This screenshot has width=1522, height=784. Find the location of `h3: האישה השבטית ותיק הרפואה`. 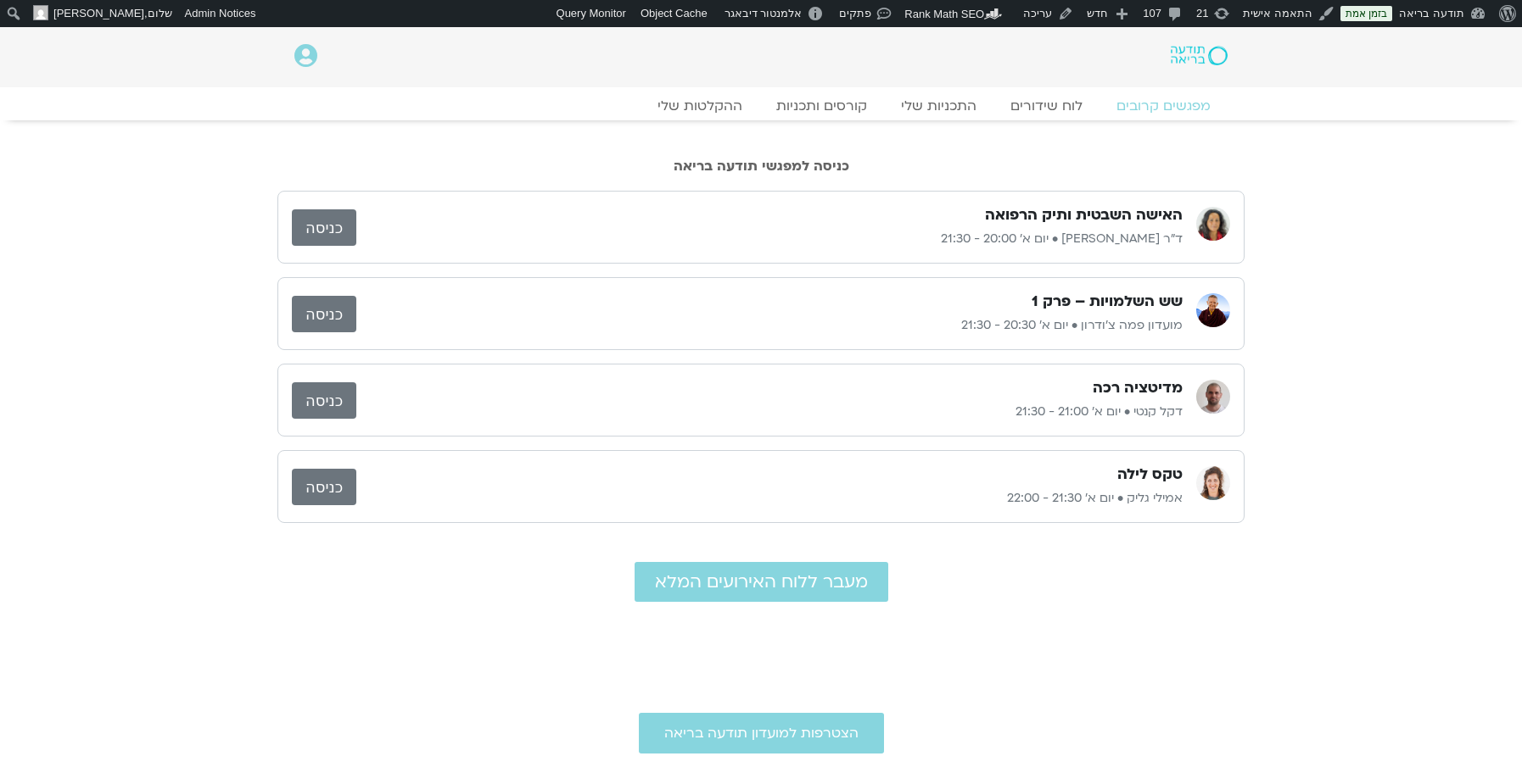

h3: האישה השבטית ותיק הרפואה is located at coordinates (1084, 215).